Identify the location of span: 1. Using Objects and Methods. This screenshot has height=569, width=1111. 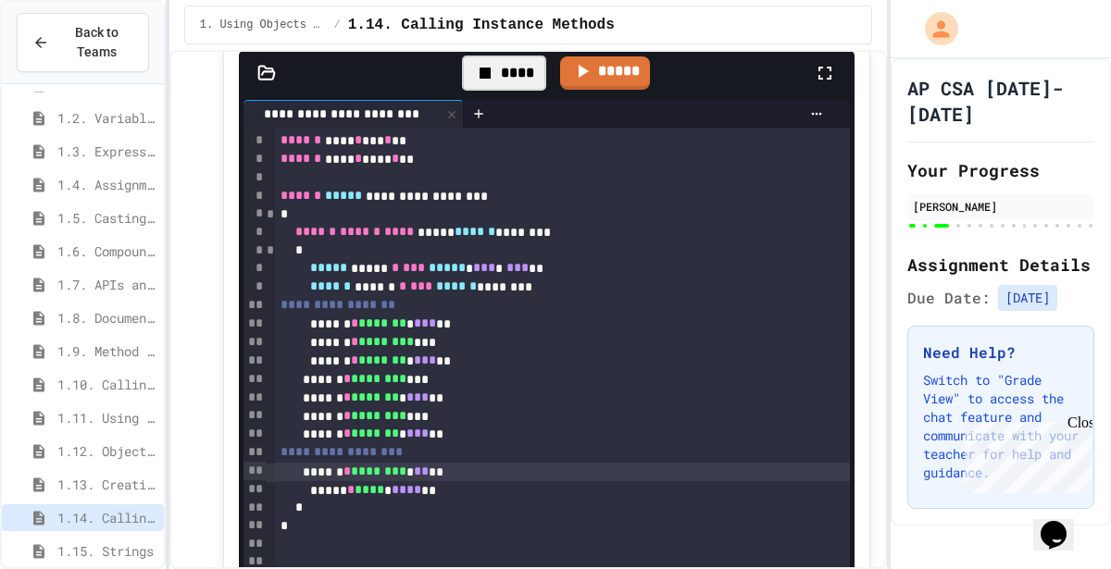
(263, 25).